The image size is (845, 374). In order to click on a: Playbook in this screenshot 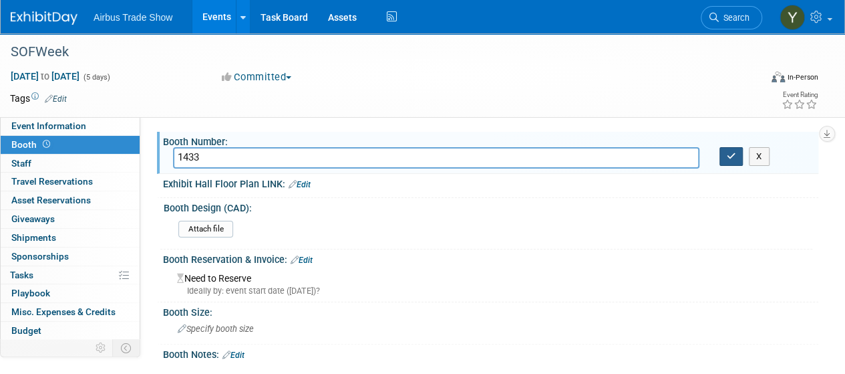, I will do `click(70, 293)`.